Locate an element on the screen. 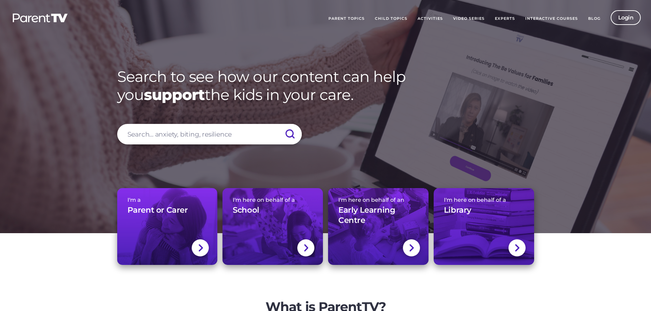 The image size is (651, 311). a: Video Series is located at coordinates (469, 19).